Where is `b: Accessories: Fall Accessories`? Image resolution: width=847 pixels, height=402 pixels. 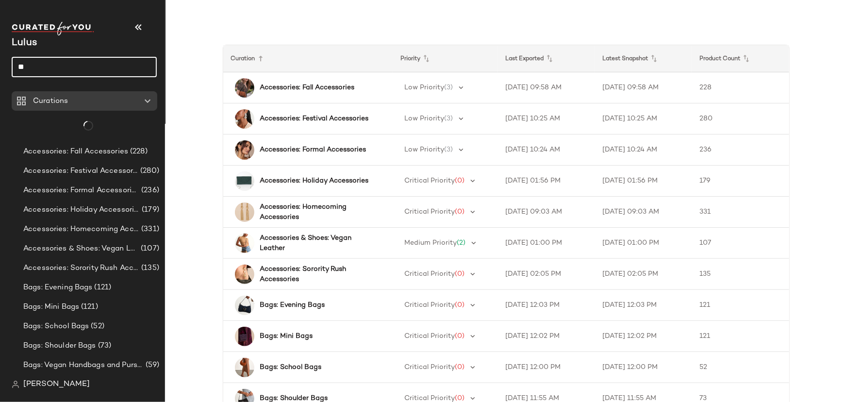
b: Accessories: Fall Accessories is located at coordinates (307, 87).